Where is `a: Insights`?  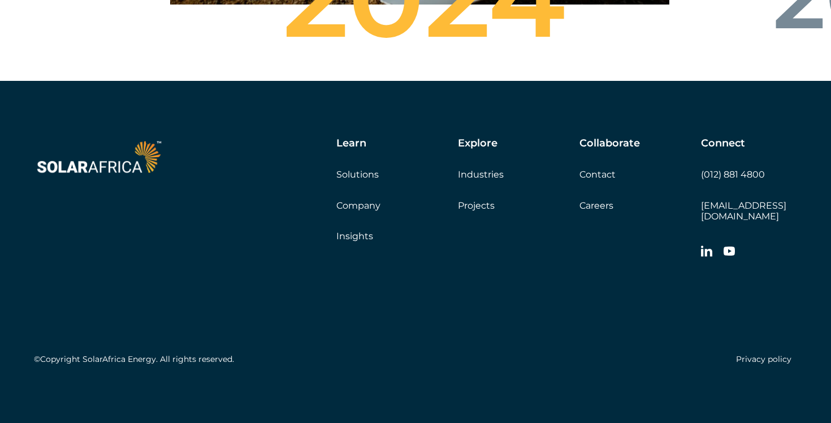
a: Insights is located at coordinates (355, 236).